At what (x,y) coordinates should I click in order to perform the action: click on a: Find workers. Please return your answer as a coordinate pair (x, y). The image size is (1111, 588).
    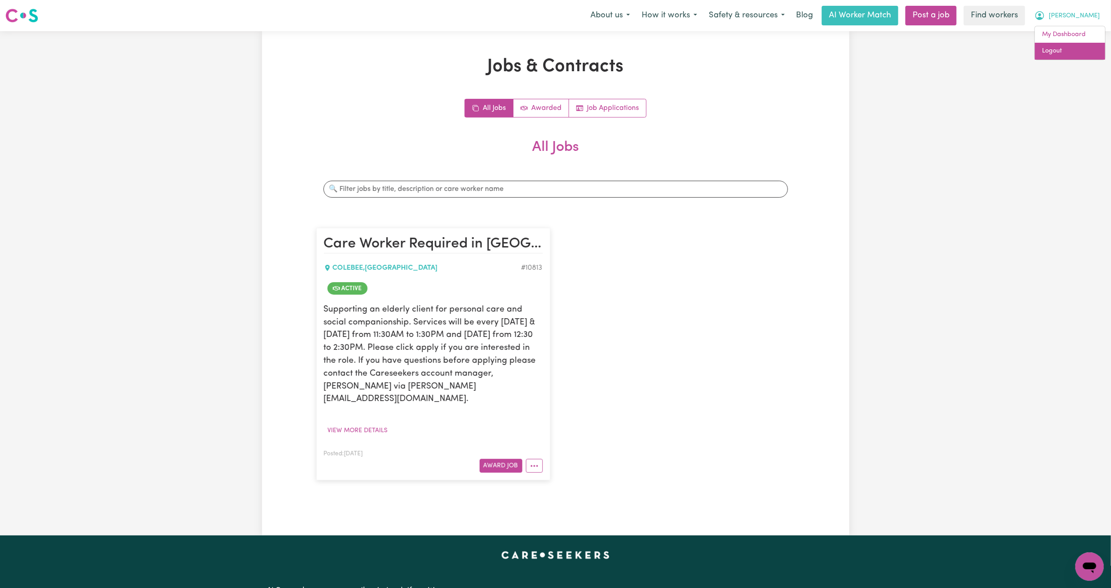
    Looking at the image, I should click on (994, 16).